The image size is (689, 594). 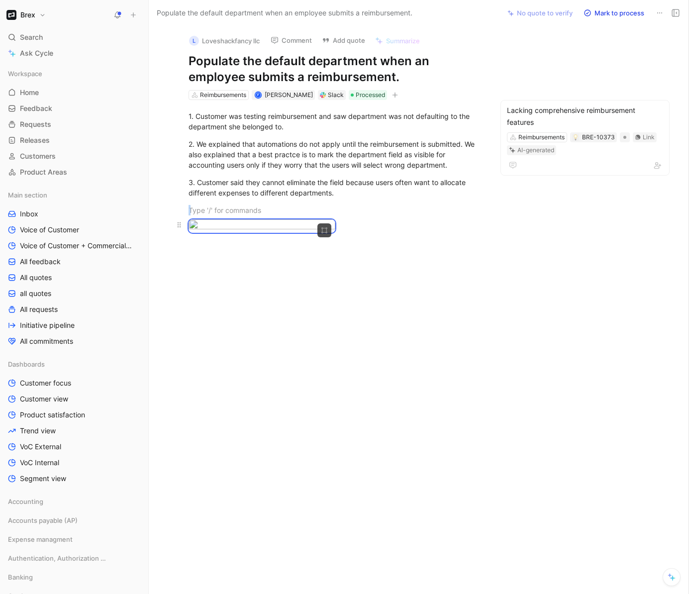 What do you see at coordinates (335, 69) in the screenshot?
I see `h1: Populate the default department when an employee submits a reimbursement.` at bounding box center [335, 69].